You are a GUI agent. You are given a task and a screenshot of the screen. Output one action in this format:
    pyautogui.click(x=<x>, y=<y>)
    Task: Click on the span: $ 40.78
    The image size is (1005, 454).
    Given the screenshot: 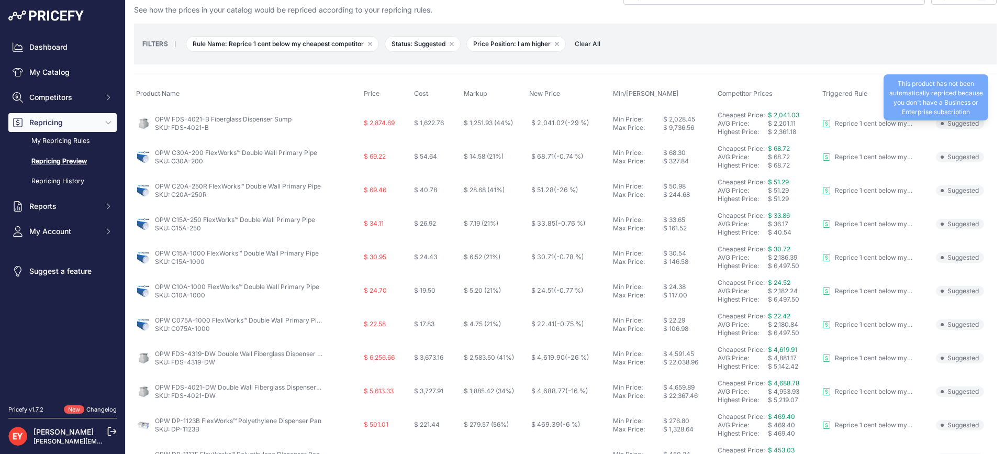 What is the action you would take?
    pyautogui.click(x=425, y=189)
    